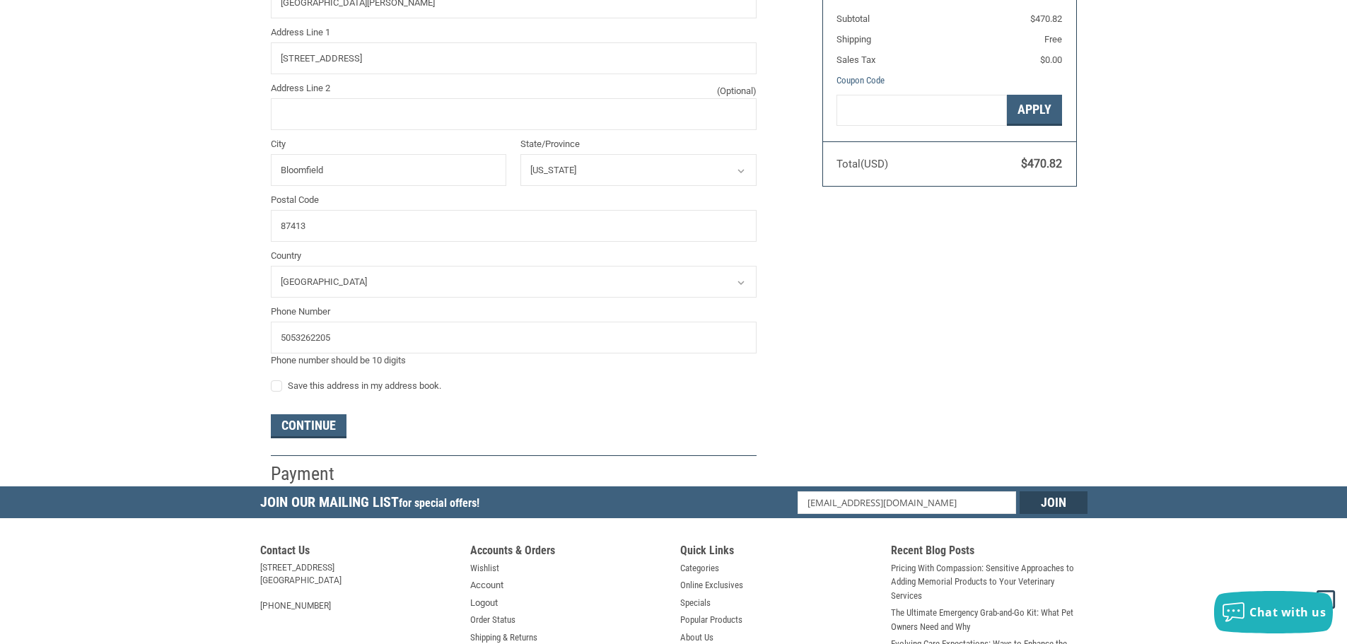 This screenshot has height=644, width=1347. What do you see at coordinates (513, 88) in the screenshot?
I see `label: Address Line 2` at bounding box center [513, 88].